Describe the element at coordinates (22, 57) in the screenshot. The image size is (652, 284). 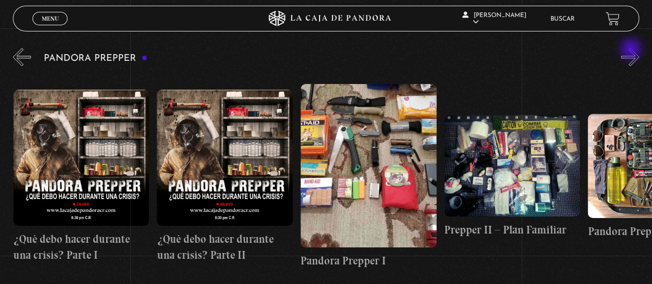
I see `button: Previous` at that location.